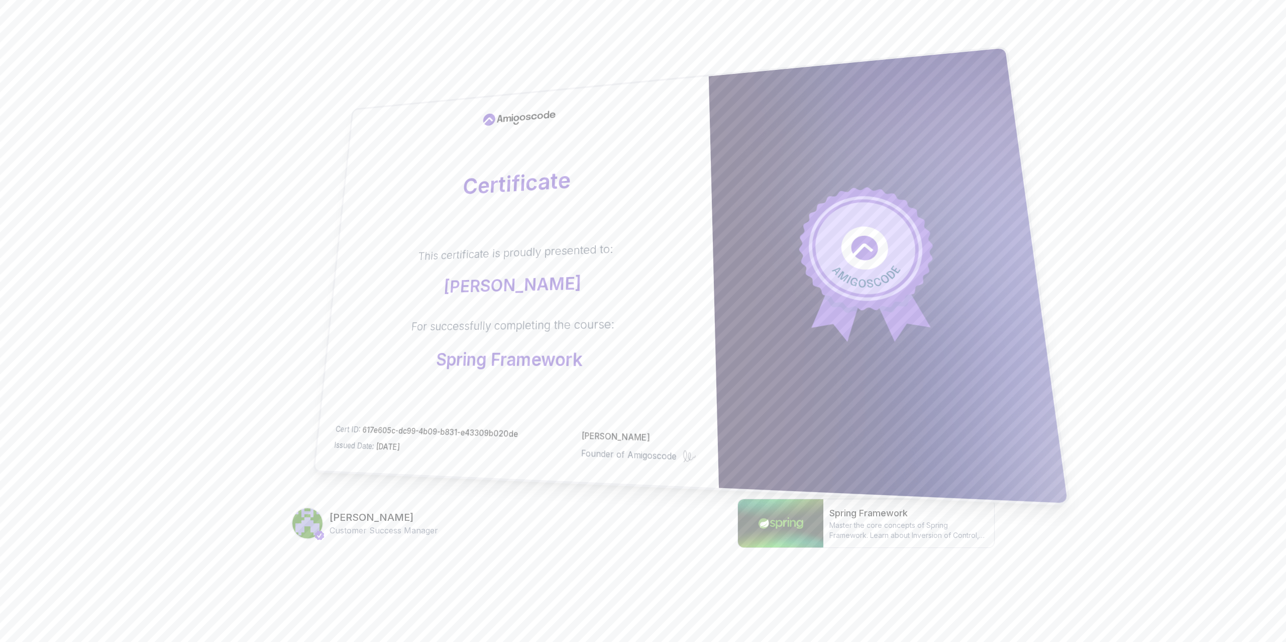  Describe the element at coordinates (427, 431) in the screenshot. I see `p: Cert ID:` at that location.